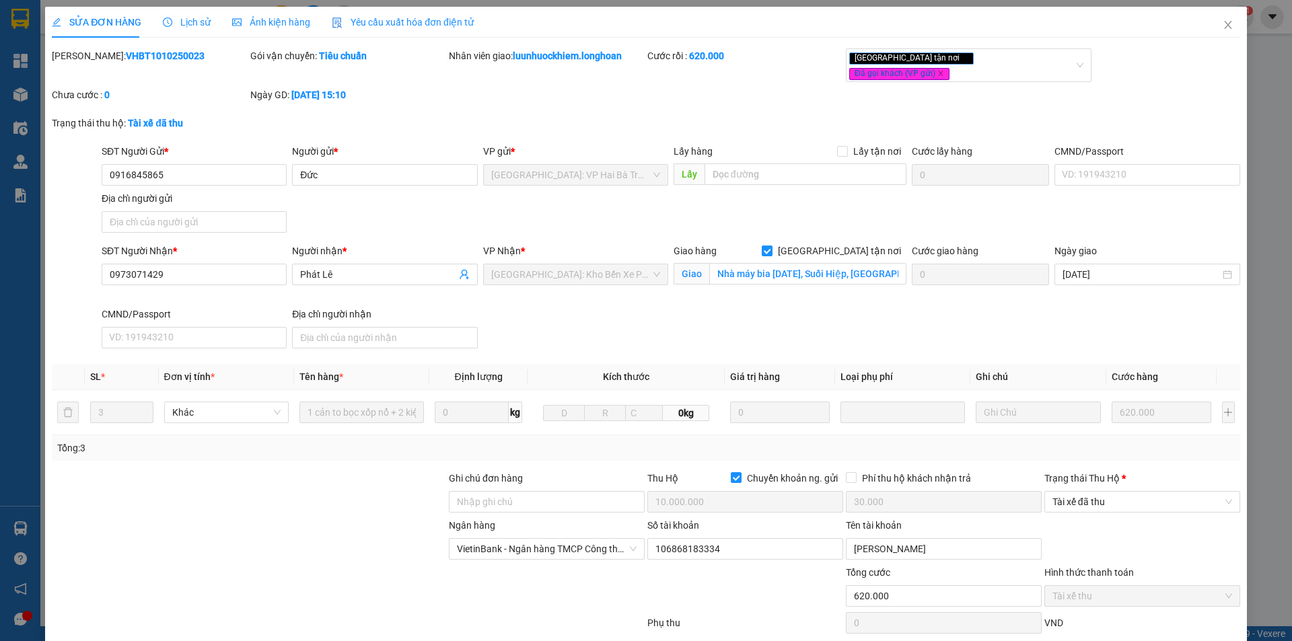  Describe the element at coordinates (1228, 26) in the screenshot. I see `button: Close` at that location.